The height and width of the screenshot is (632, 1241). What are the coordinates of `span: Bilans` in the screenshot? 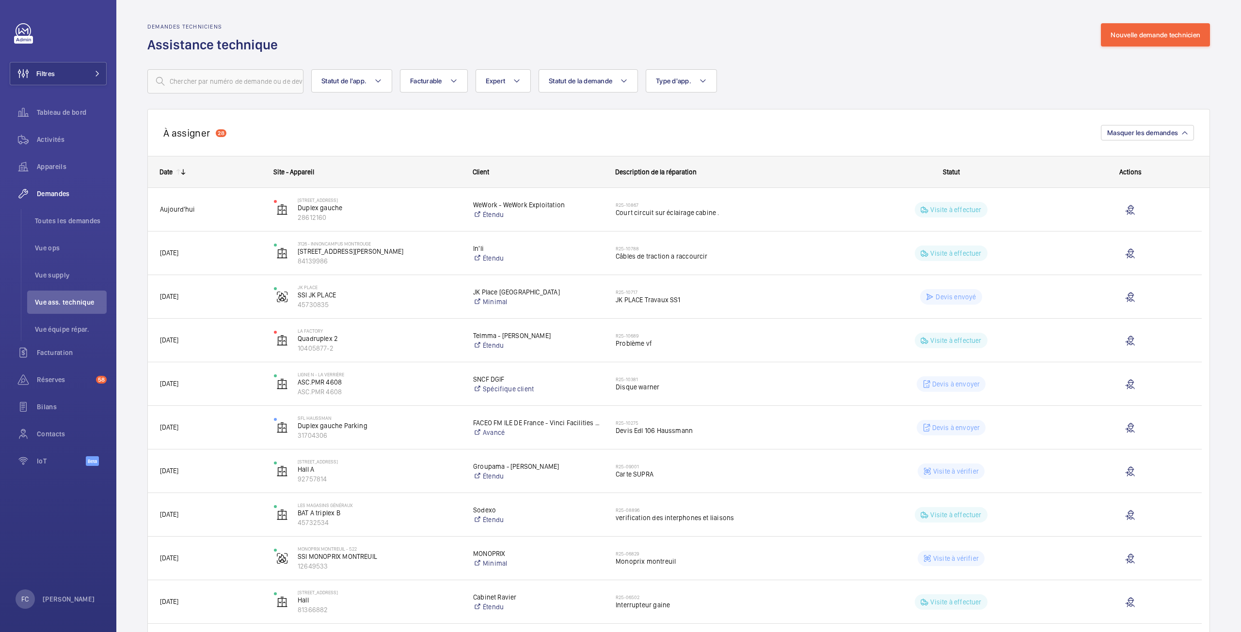 It's located at (72, 407).